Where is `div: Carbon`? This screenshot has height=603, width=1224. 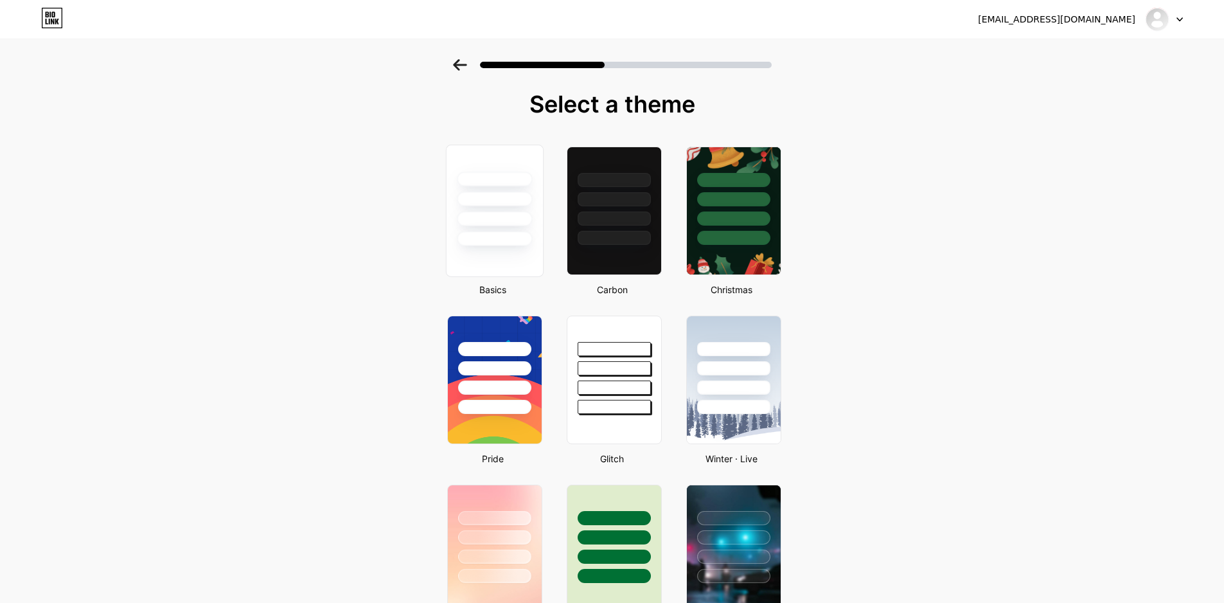
div: Carbon is located at coordinates (612, 289).